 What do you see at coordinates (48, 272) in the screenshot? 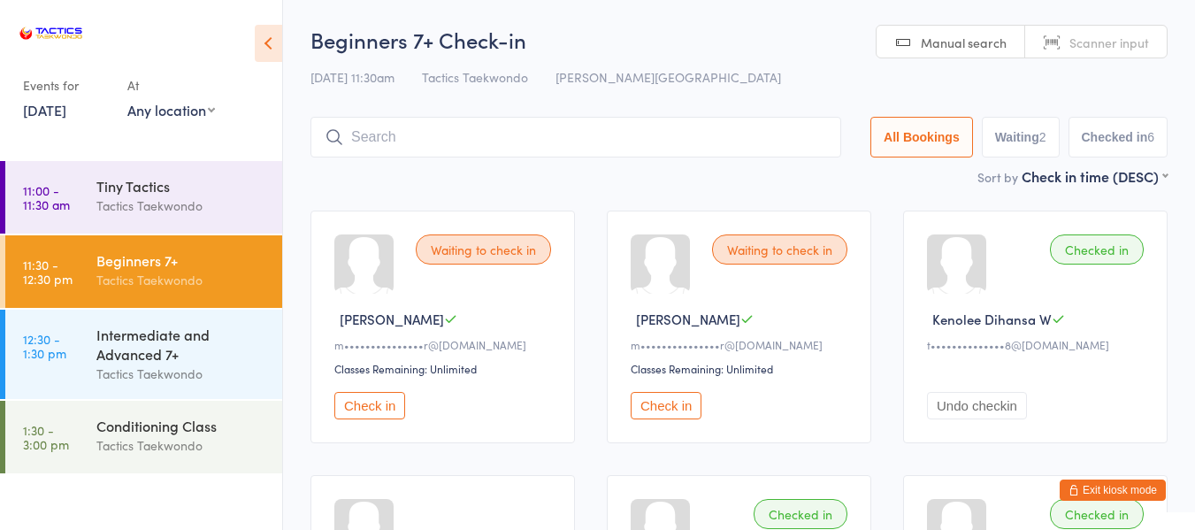
I see `time: 11:30 - 12:30 pm` at bounding box center [48, 272].